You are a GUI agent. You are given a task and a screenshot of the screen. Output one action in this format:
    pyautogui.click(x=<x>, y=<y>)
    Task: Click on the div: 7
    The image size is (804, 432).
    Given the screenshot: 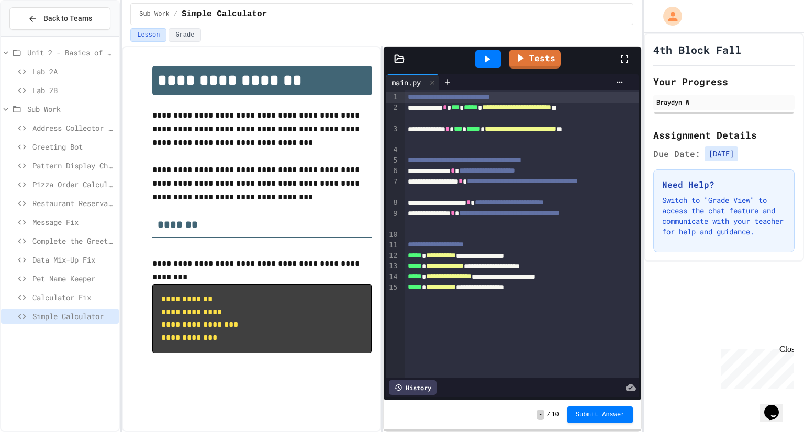 What is the action you would take?
    pyautogui.click(x=393, y=187)
    